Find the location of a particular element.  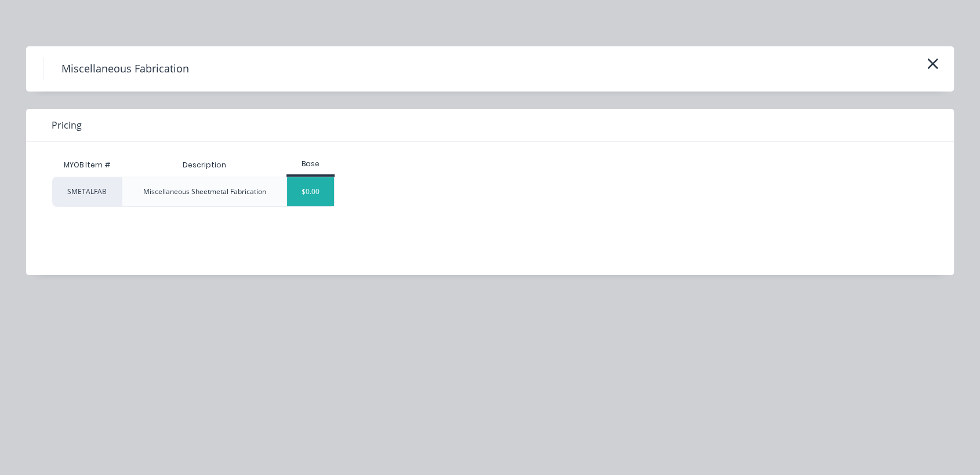

div: $0.00 is located at coordinates (310, 192).